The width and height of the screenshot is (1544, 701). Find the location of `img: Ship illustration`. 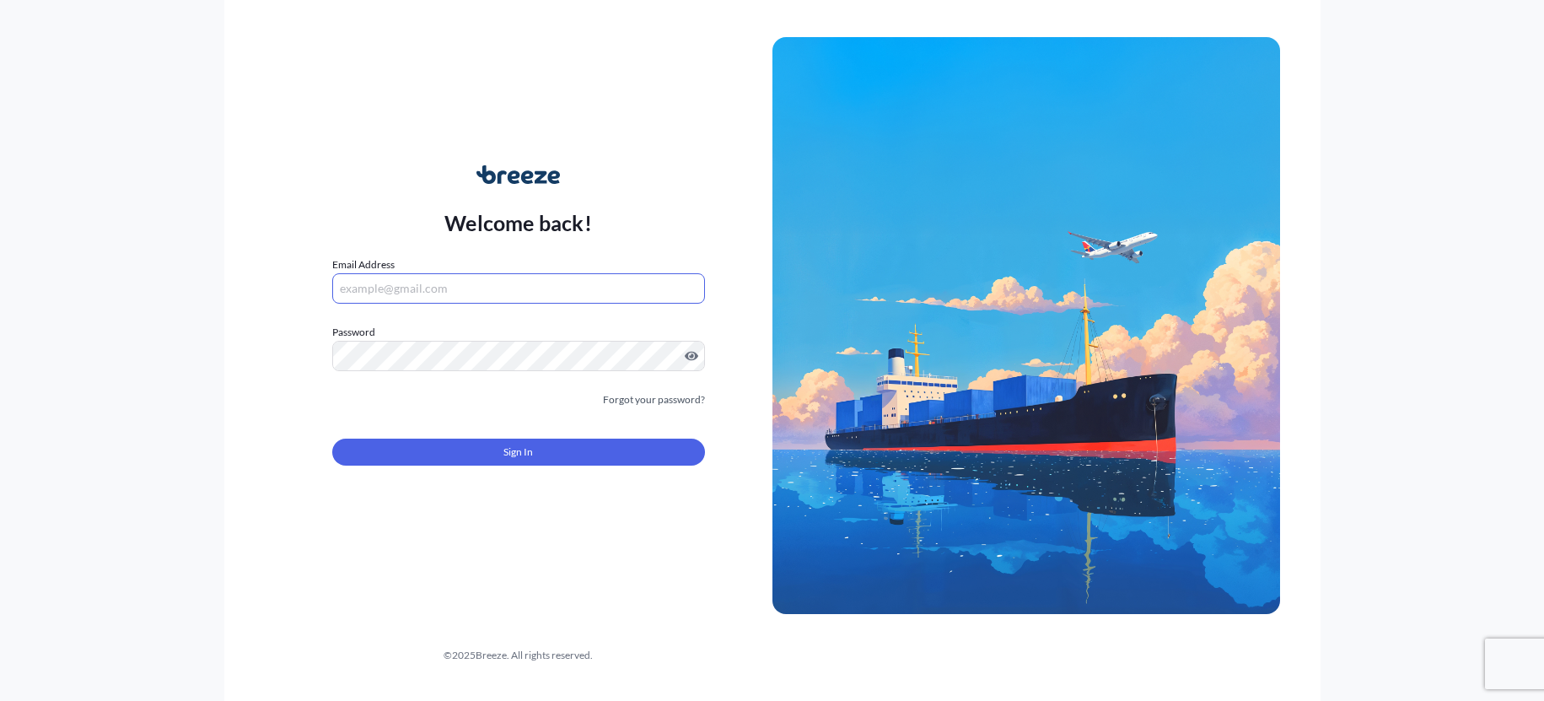

img: Ship illustration is located at coordinates (1026, 326).